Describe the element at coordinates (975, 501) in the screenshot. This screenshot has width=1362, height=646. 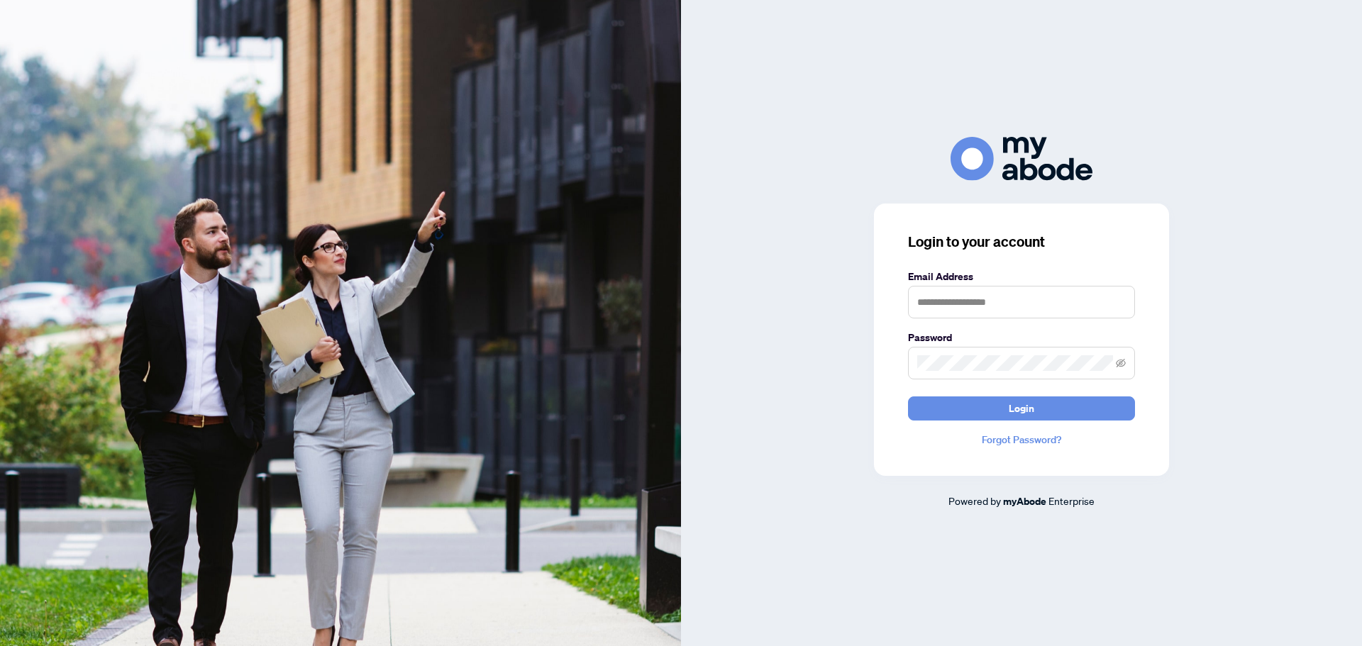
I see `span: Powered by` at that location.